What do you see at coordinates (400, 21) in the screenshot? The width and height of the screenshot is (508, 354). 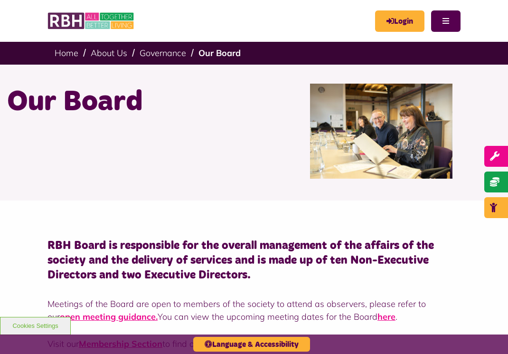 I see `a: MyRBH` at bounding box center [400, 21].